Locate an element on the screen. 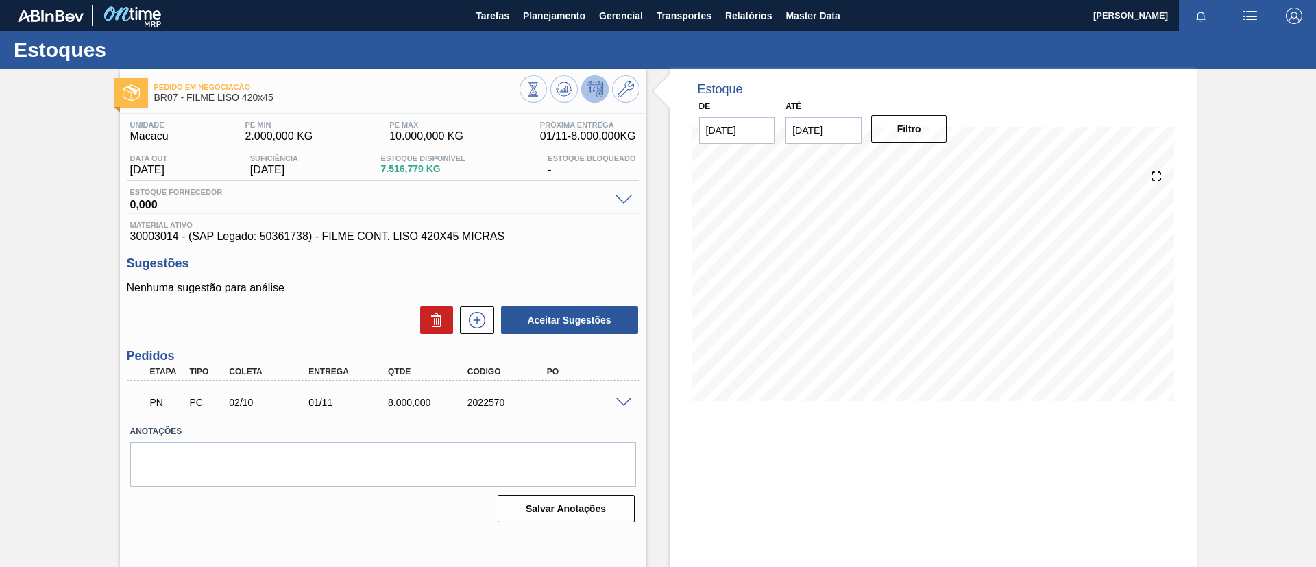  h3: Sugestões is located at coordinates (383, 263).